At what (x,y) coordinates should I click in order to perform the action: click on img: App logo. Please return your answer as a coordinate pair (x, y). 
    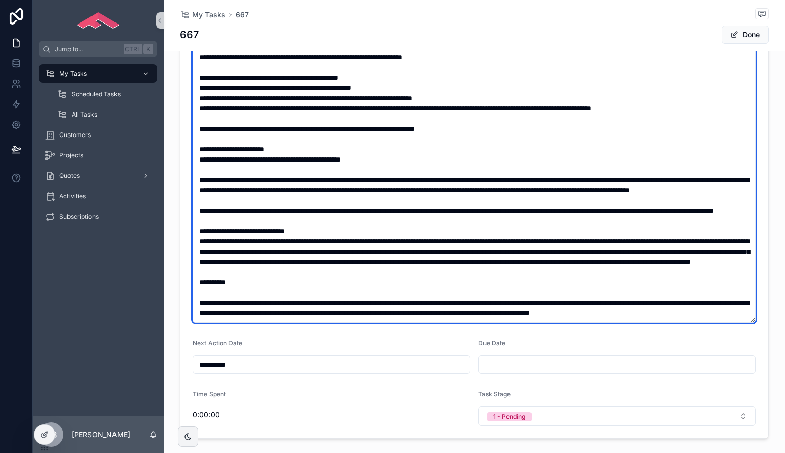
    Looking at the image, I should click on (98, 20).